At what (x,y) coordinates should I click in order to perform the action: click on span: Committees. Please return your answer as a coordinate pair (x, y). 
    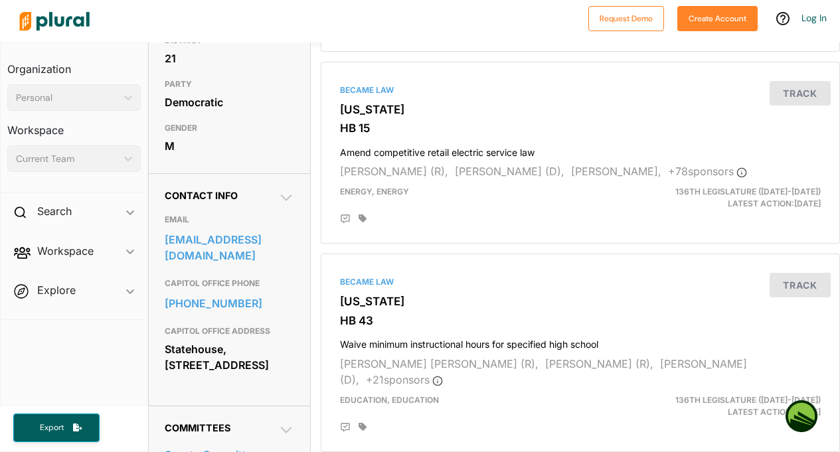
    Looking at the image, I should click on (197, 428).